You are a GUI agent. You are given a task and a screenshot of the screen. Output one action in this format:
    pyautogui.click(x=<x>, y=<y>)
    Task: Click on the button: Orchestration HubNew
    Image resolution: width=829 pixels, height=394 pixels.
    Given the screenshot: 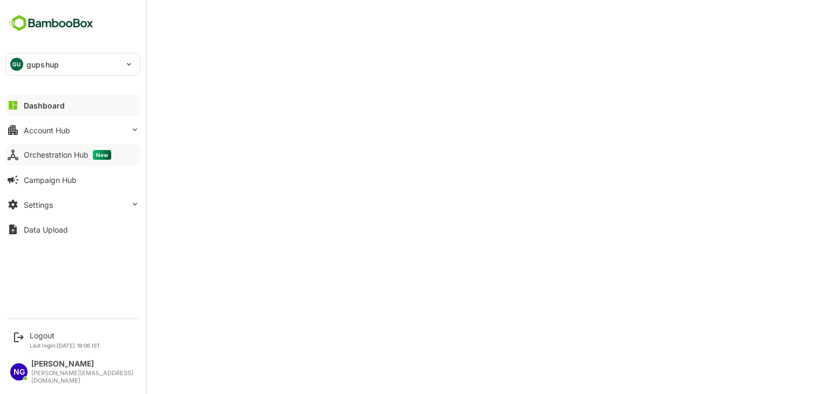 What is the action you would take?
    pyautogui.click(x=73, y=155)
    